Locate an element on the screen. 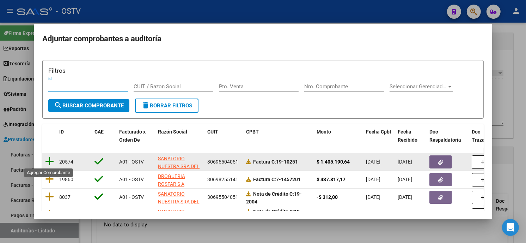  datatable-header-cell: Facturado x Orden De is located at coordinates (136, 136).